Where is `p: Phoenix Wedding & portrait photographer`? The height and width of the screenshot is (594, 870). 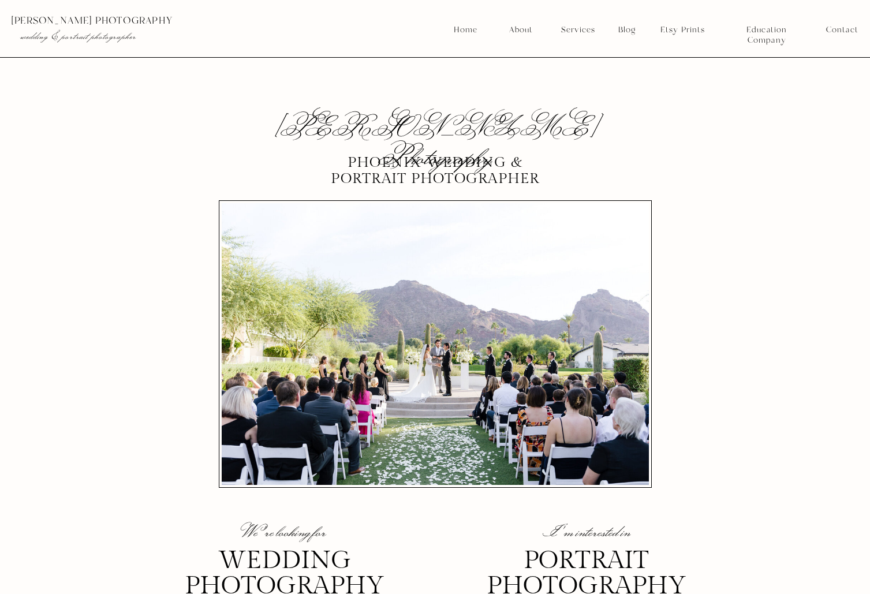
p: Phoenix Wedding & portrait photographer is located at coordinates (435, 170).